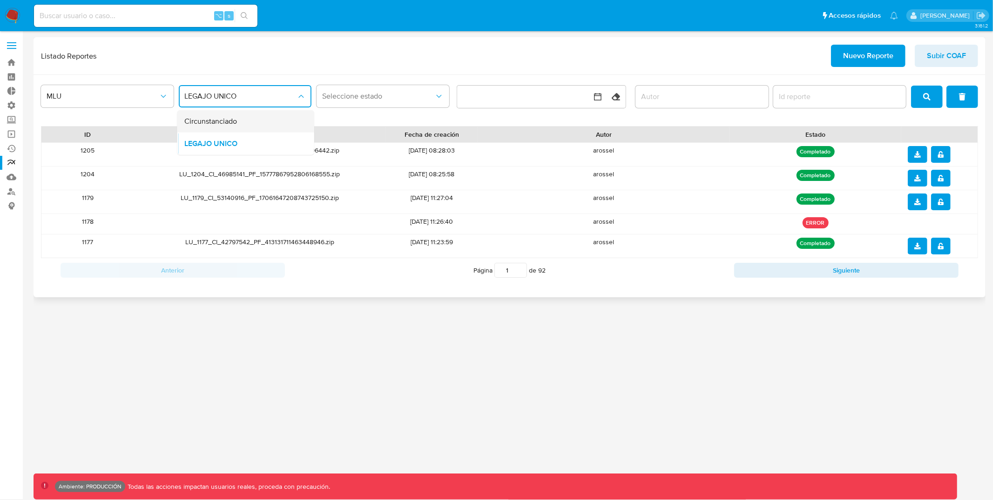 Image resolution: width=993 pixels, height=500 pixels. Describe the element at coordinates (90, 487) in the screenshot. I see `p: Ambiente: PRODUCCIÓN` at that location.